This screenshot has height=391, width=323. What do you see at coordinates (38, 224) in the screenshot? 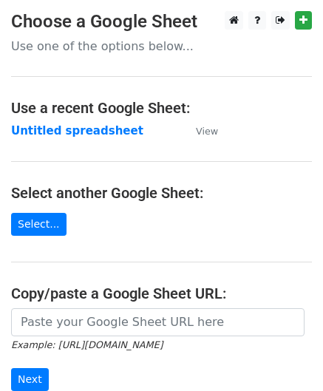
I see `a: Select...` at bounding box center [38, 224].